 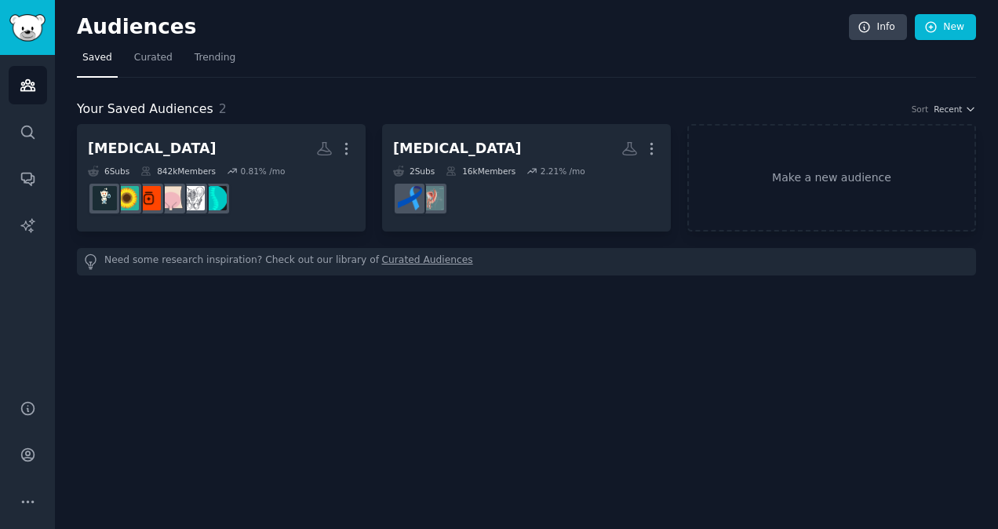 I want to click on img: Prostate_Cancer, so click(x=432, y=198).